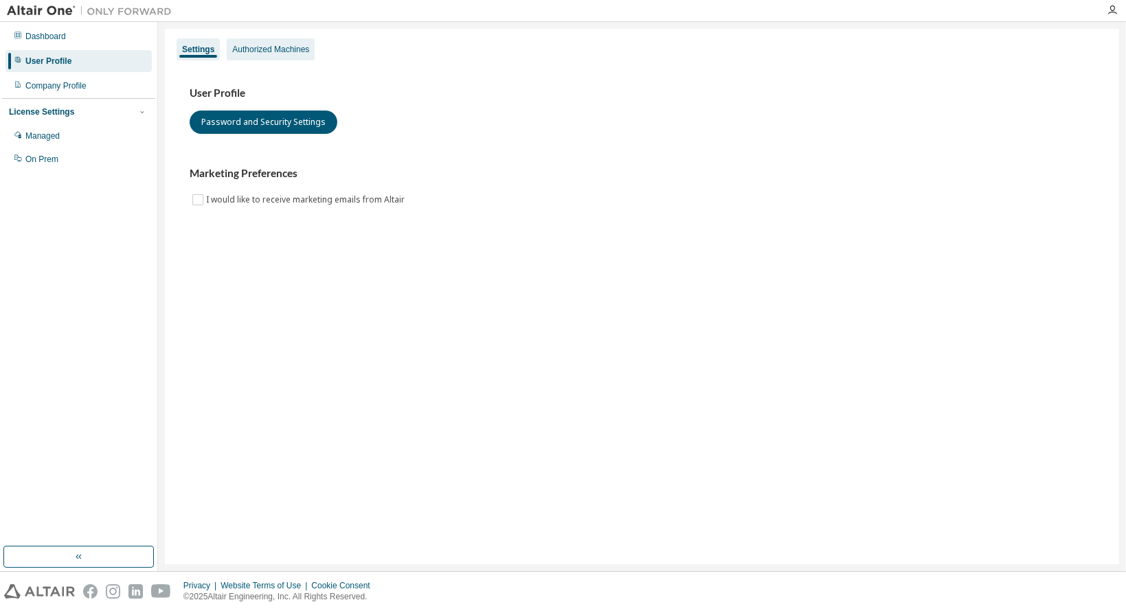 This screenshot has width=1126, height=611. What do you see at coordinates (56, 86) in the screenshot?
I see `div: Company Profile` at bounding box center [56, 86].